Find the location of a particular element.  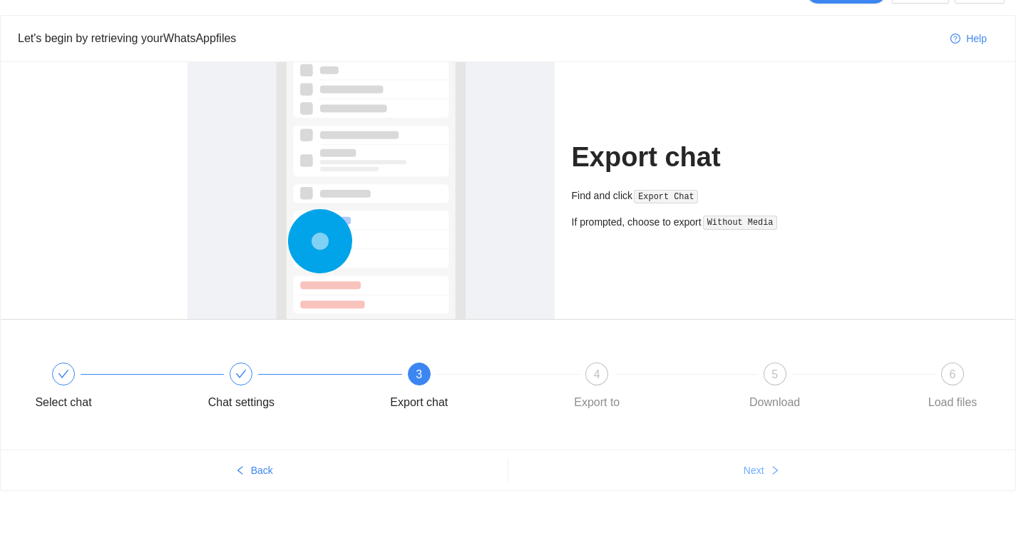

span: Back is located at coordinates (262, 470).